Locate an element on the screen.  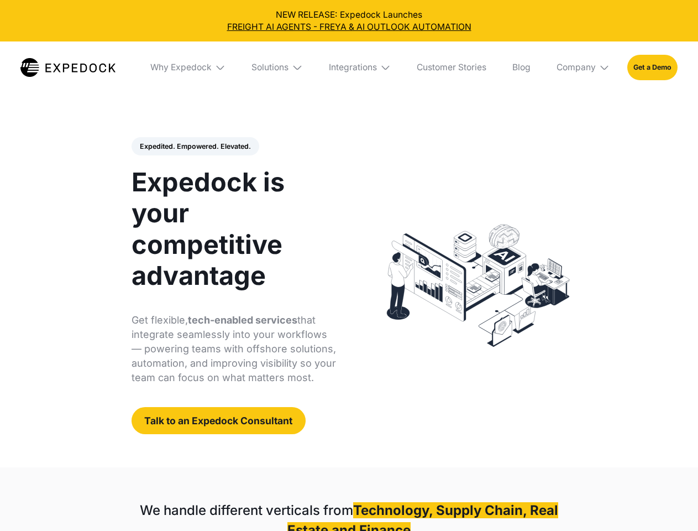
p: Get flexible, that integrate seamlessly into your workflows — powering teams with offshore soluti... is located at coordinates (234, 349).